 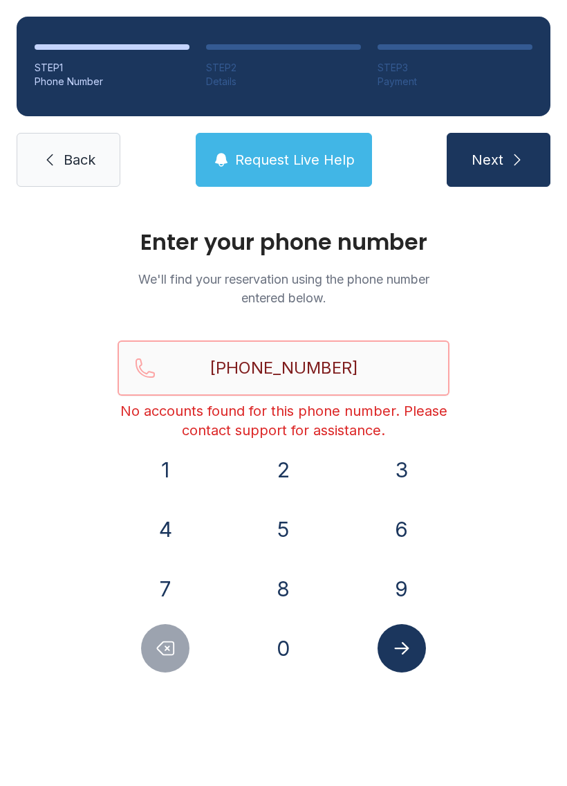 I want to click on button: 8, so click(x=284, y=589).